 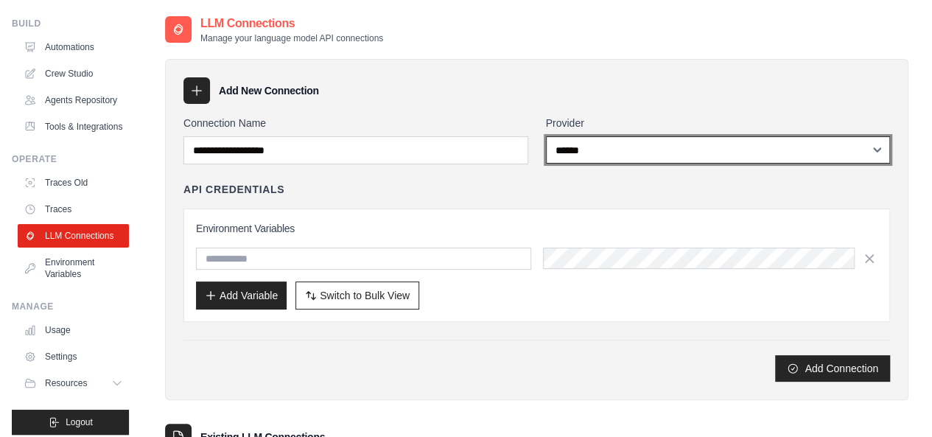 What do you see at coordinates (73, 183) in the screenshot?
I see `a: Traces Old` at bounding box center [73, 183].